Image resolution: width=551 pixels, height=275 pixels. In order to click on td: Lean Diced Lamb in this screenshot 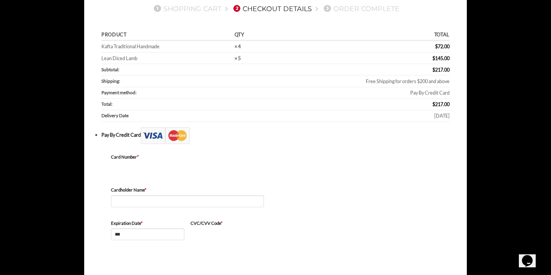, I will do `click(166, 58)`.